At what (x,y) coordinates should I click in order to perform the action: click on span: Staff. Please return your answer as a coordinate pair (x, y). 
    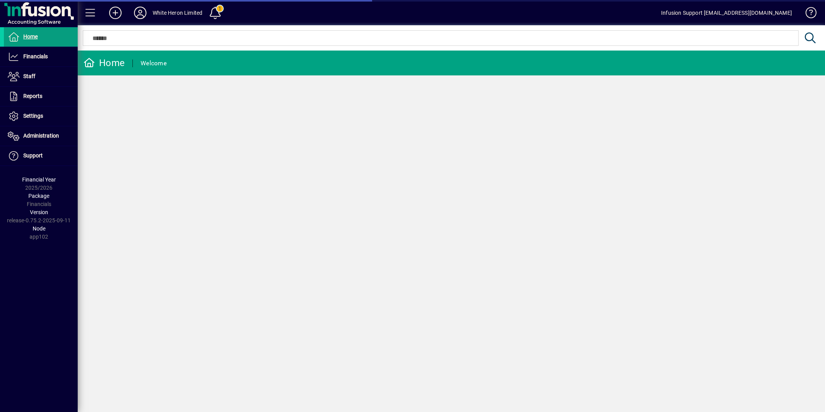
    Looking at the image, I should click on (29, 76).